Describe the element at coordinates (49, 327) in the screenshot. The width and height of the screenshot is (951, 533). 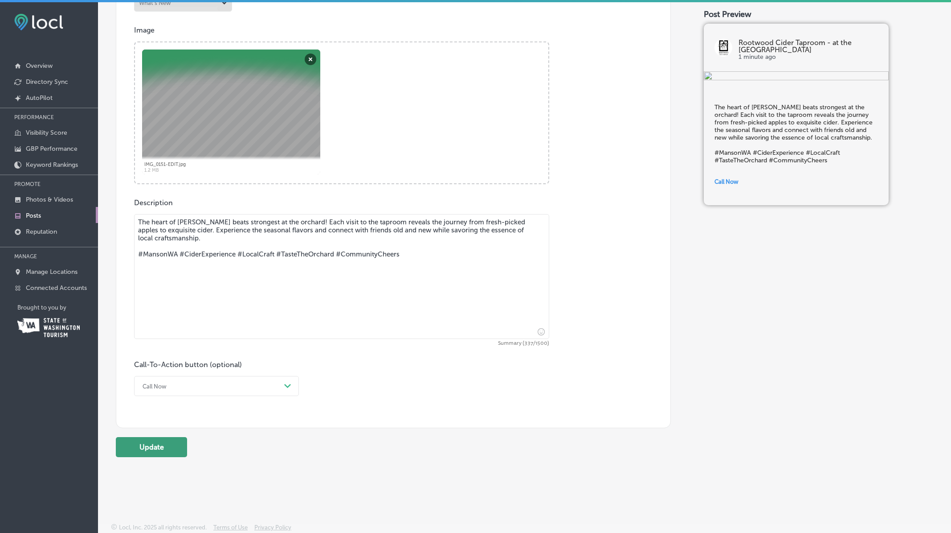
I see `img: Washington Tourism` at that location.